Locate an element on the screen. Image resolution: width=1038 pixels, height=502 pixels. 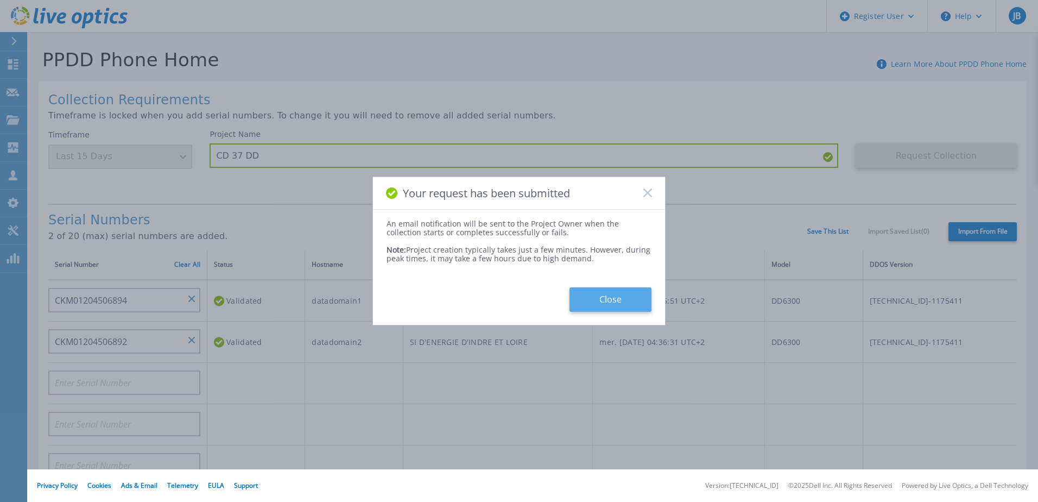
button: Close is located at coordinates (610, 299).